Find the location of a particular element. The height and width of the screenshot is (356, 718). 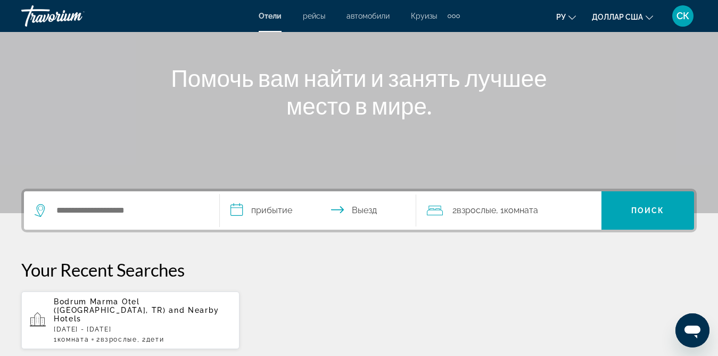

font: автомобили is located at coordinates (368, 16).